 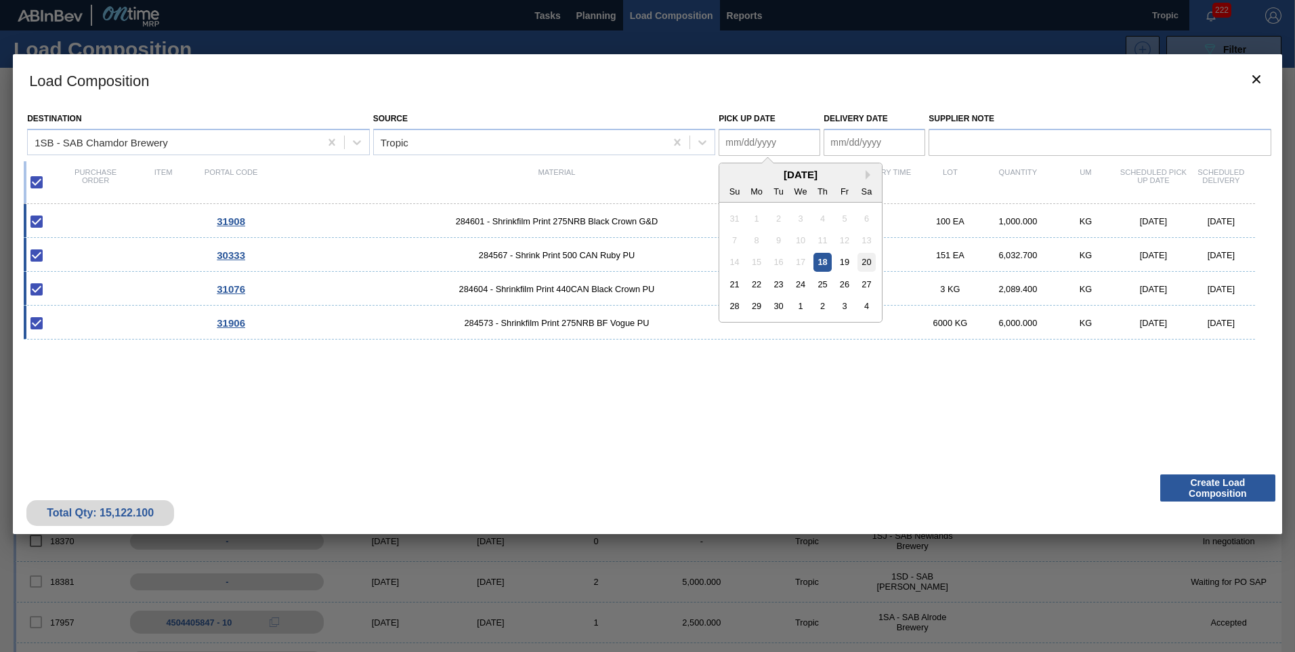 I want to click on button: Create Load Composition, so click(x=1218, y=488).